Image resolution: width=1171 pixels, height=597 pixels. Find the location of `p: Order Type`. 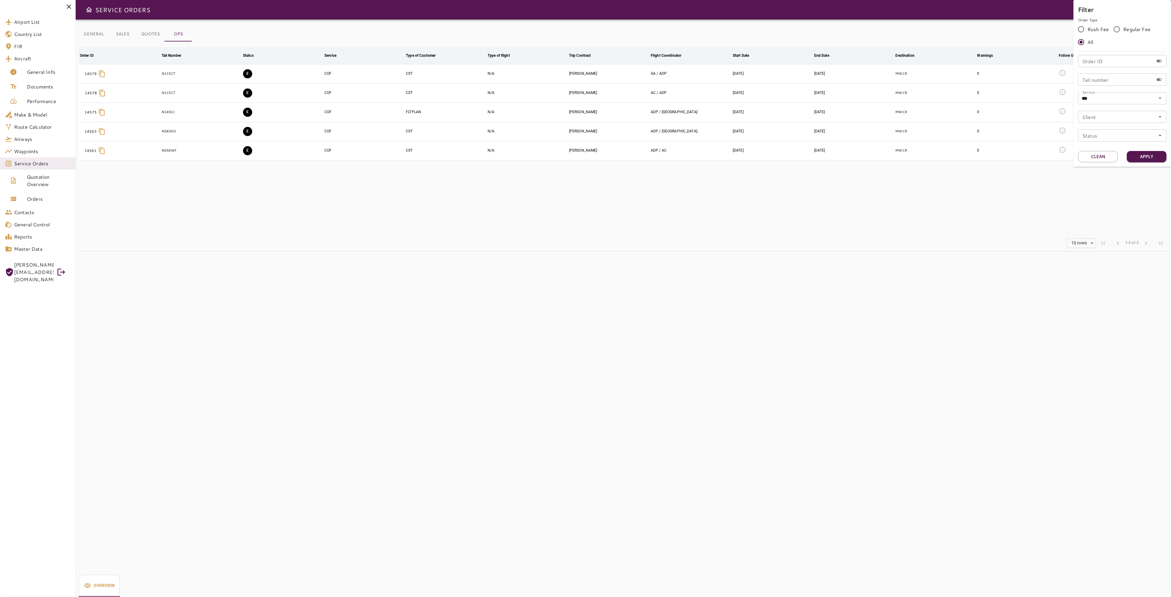

p: Order Type is located at coordinates (1122, 20).